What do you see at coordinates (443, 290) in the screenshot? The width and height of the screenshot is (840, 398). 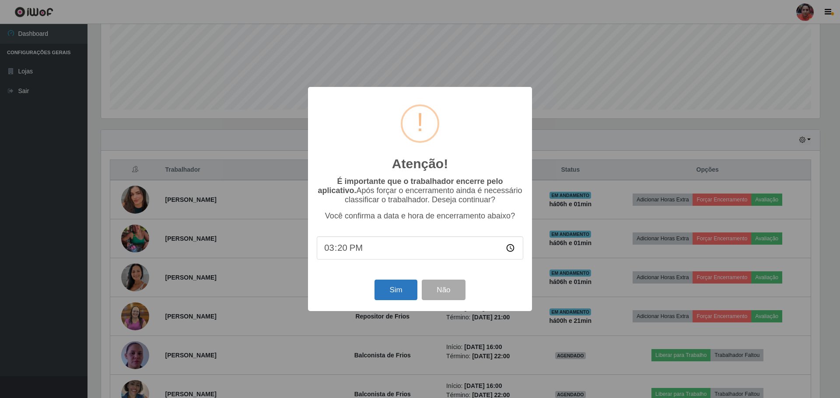 I see `button: Não` at bounding box center [443, 290].